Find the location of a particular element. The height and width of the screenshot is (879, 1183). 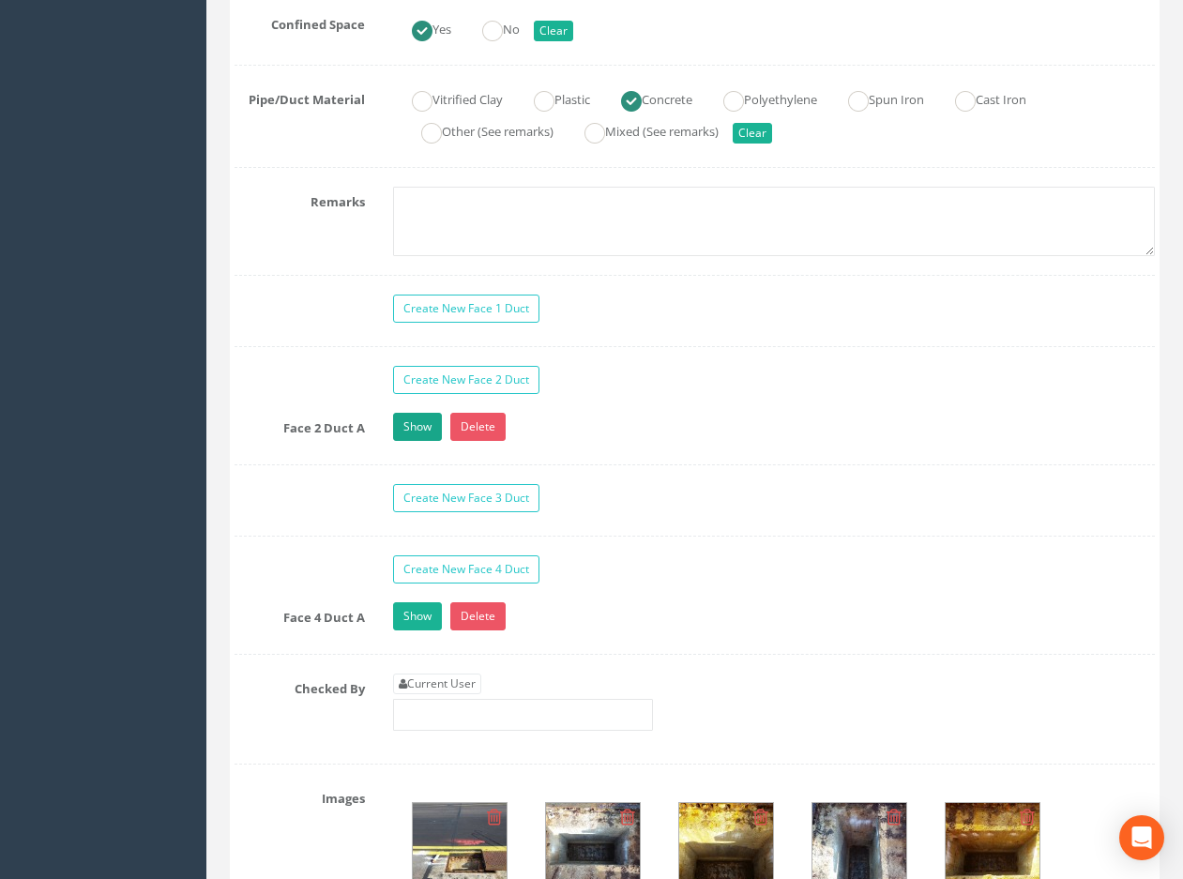

label: No is located at coordinates (491, 27).